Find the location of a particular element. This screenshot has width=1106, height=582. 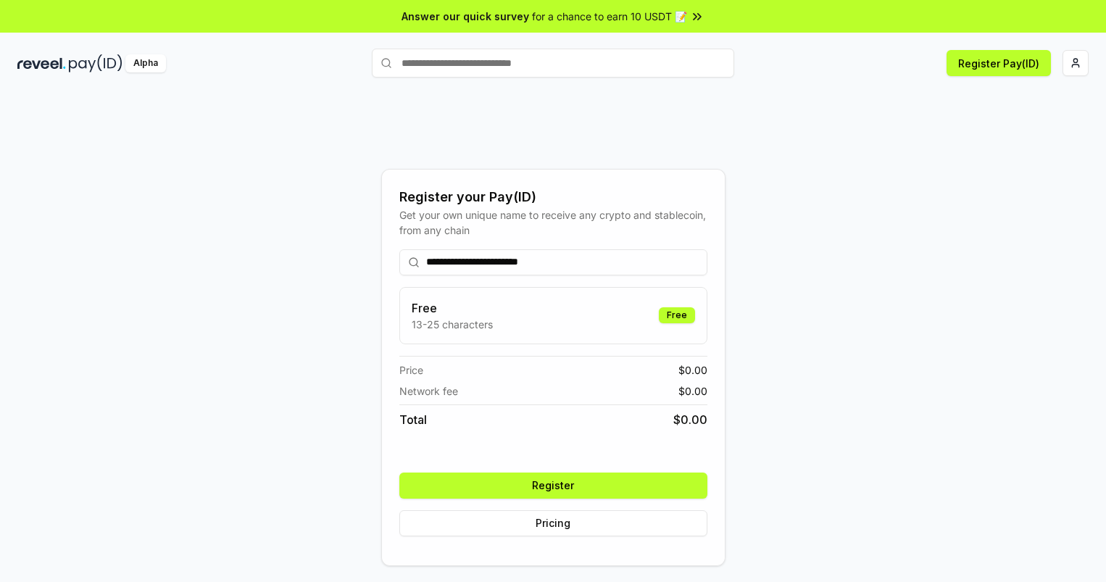

span: Total is located at coordinates (413, 420).